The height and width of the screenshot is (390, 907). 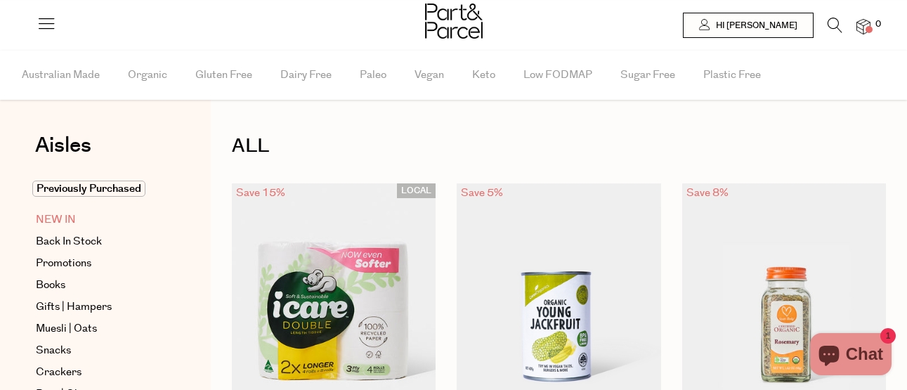 I want to click on a: Muesli | Oats, so click(x=100, y=329).